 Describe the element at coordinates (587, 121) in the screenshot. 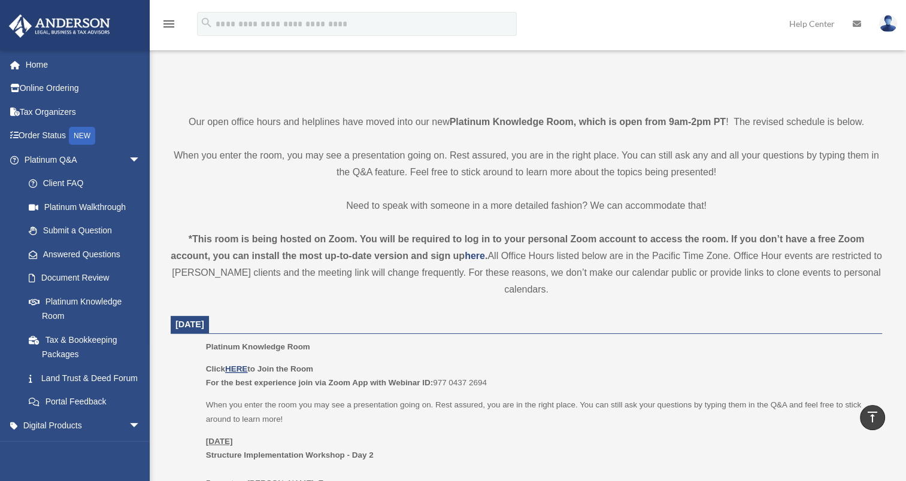

I see `strong: Platinum Knowledge Room, which is open from 9am-2pm PT` at that location.